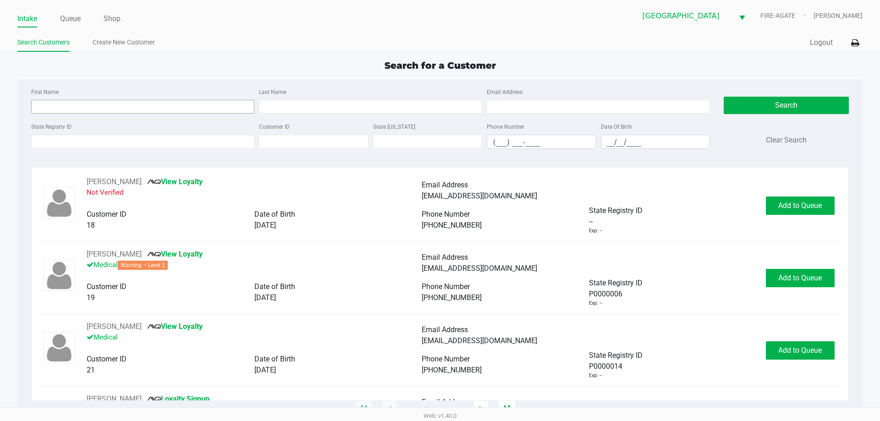  What do you see at coordinates (786, 105) in the screenshot?
I see `button: Search` at bounding box center [786, 105].